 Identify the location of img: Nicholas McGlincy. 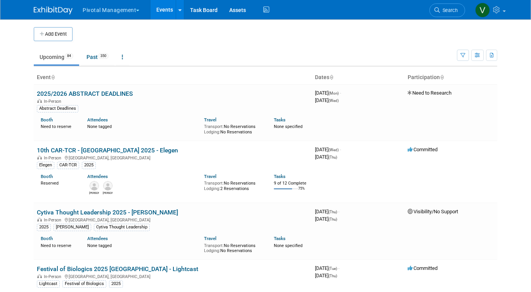
(108, 186).